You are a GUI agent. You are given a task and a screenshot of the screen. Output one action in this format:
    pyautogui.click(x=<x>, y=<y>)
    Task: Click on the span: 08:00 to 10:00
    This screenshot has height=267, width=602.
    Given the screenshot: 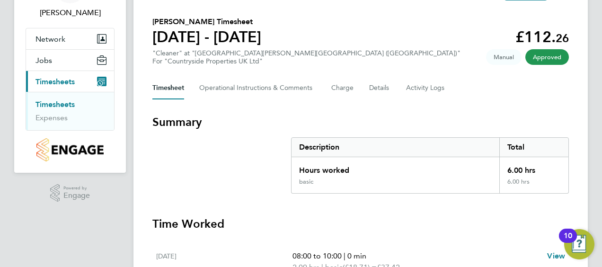 What is the action you would take?
    pyautogui.click(x=317, y=256)
    